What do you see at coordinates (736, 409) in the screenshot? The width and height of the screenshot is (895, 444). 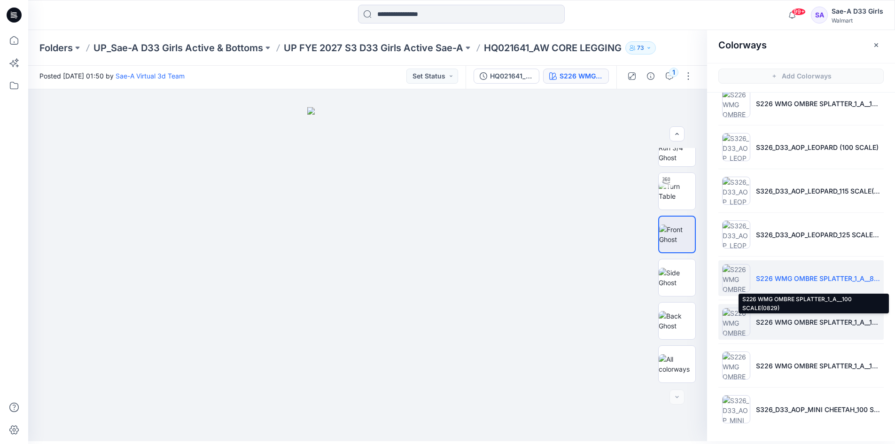 I see `img: S326_D33_AOP_MINI CHEETAH_100 SCALE(0829)` at bounding box center [736, 409].